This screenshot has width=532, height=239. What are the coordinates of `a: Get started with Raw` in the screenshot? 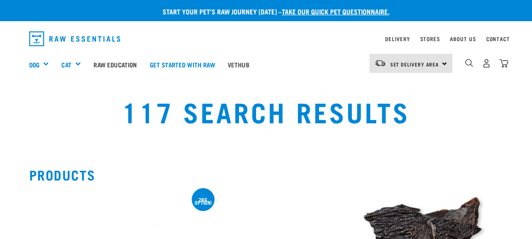 It's located at (182, 64).